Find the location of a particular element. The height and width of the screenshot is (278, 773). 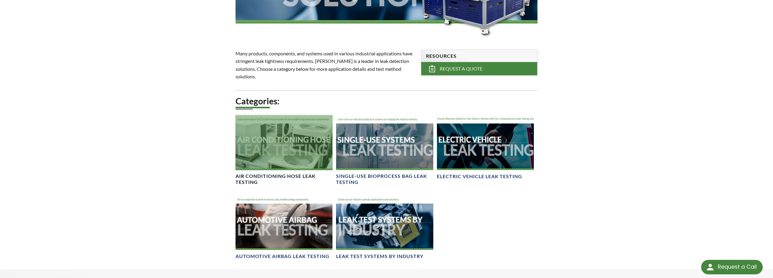

a: Leak Test Systems by Industry headerLeak Test Systems by Industry is located at coordinates (384, 227).